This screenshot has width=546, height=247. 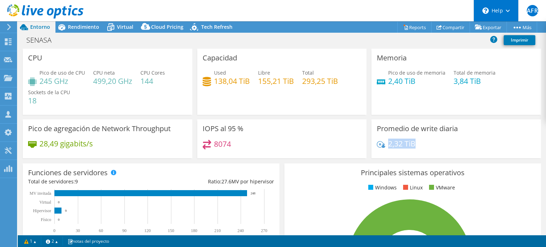 What do you see at coordinates (417, 129) in the screenshot?
I see `h3: Promedio de write diaria` at bounding box center [417, 129].